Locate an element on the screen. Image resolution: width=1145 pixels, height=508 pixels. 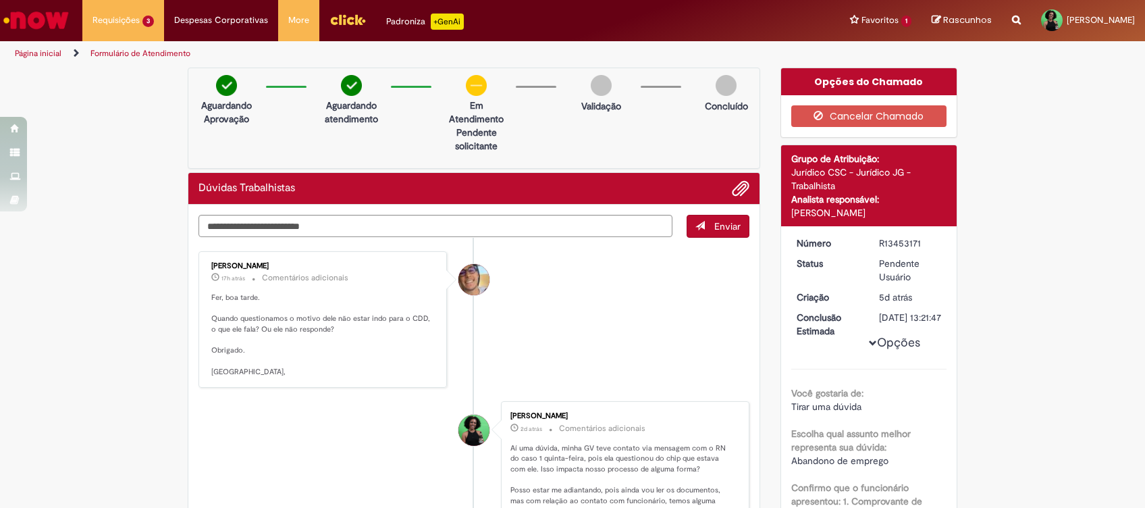
span: Requisições is located at coordinates (116, 20).